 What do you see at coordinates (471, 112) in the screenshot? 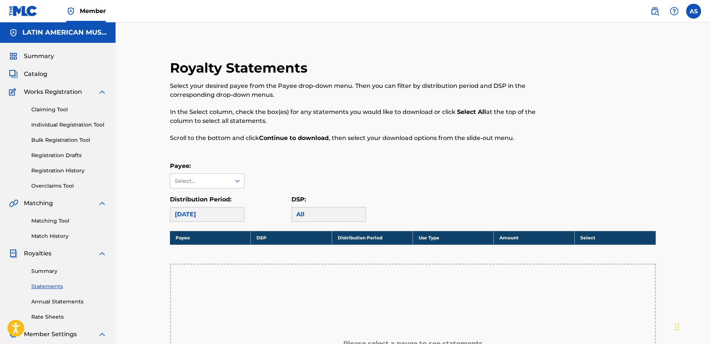
I see `strong: Select All` at bounding box center [471, 112].